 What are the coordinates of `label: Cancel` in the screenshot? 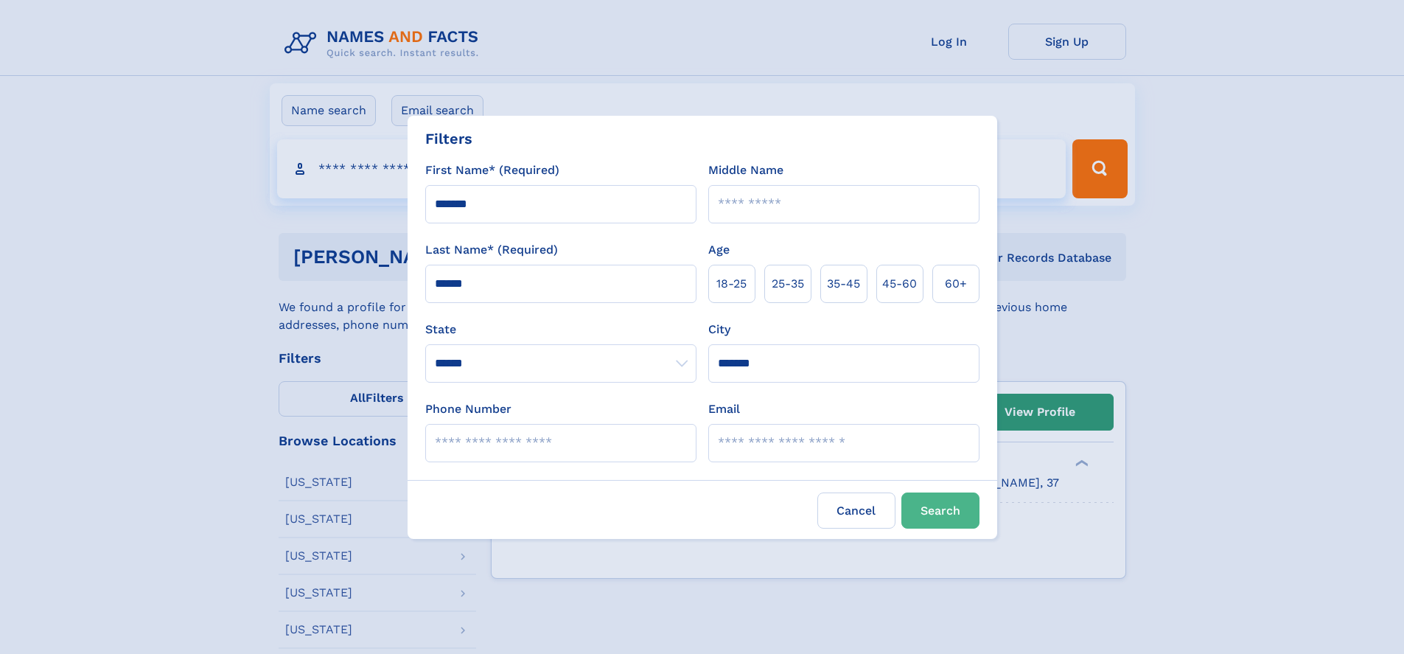 It's located at (857, 510).